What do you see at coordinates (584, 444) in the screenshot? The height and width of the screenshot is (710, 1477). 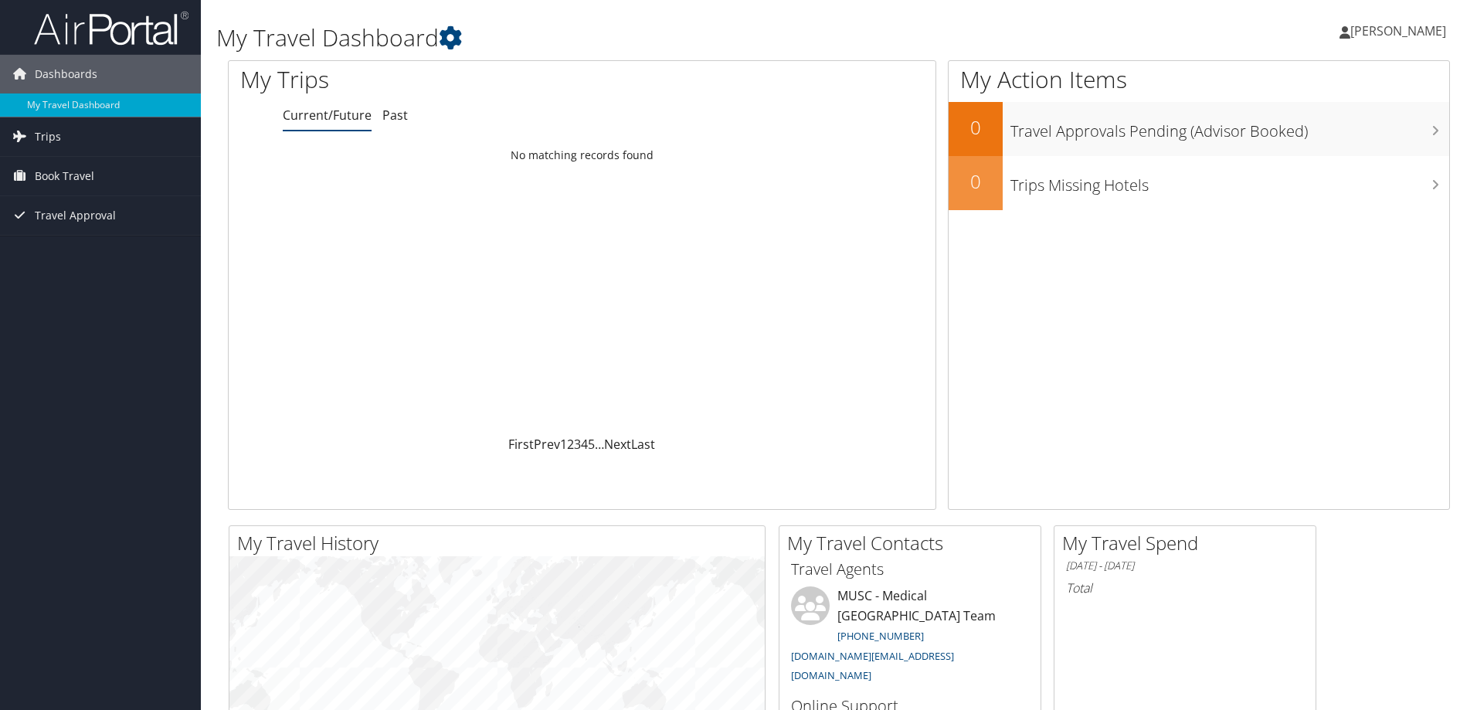 I see `a: 4` at bounding box center [584, 444].